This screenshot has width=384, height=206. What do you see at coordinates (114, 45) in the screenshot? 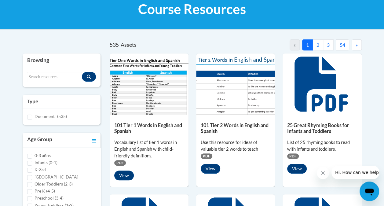
I see `span: 535` at bounding box center [114, 45].